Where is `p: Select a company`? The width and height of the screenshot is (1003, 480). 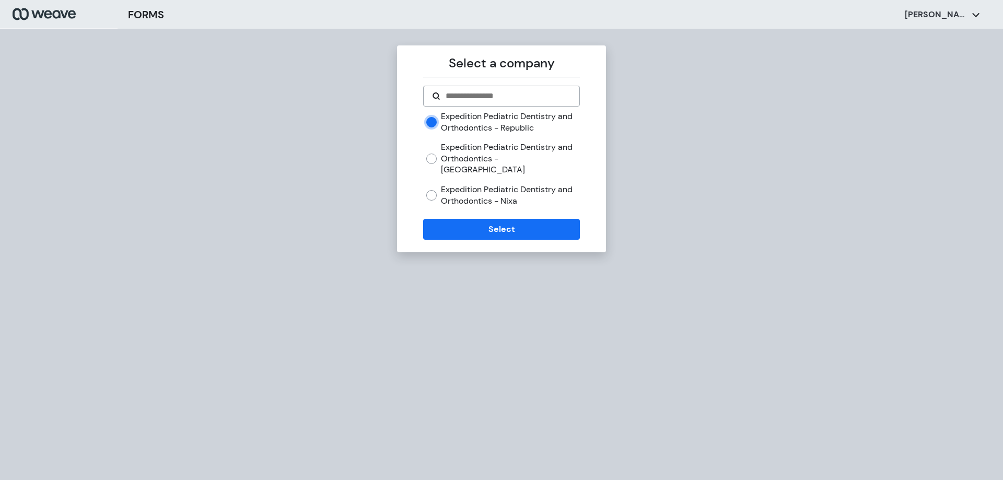 p: Select a company is located at coordinates (501, 63).